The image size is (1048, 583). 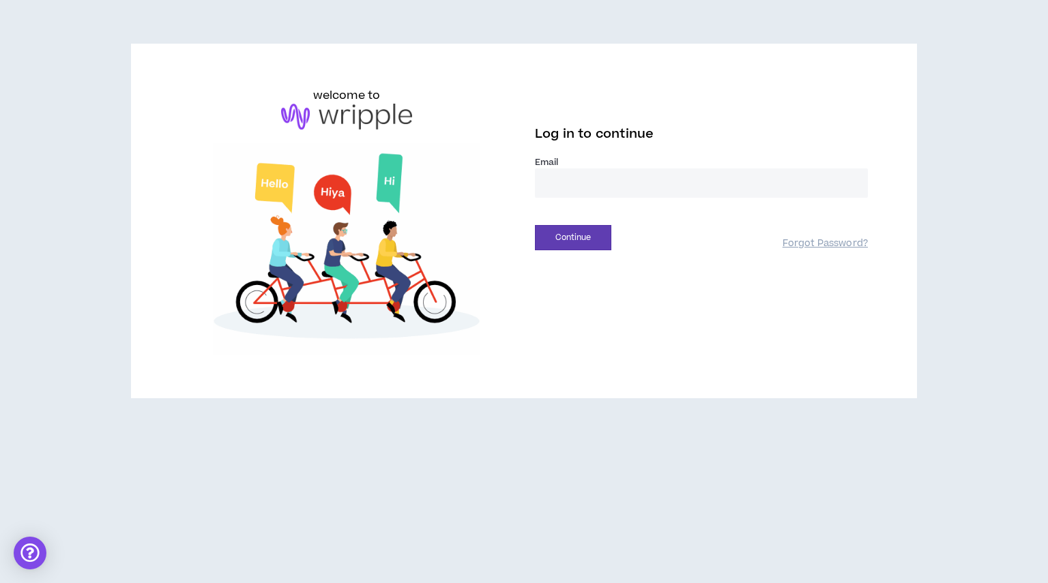 What do you see at coordinates (347, 117) in the screenshot?
I see `img: logo-brand.png` at bounding box center [347, 117].